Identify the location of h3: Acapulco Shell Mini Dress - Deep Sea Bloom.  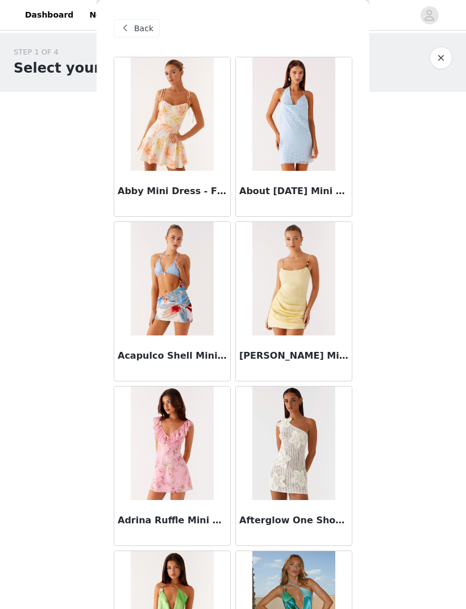
(172, 356).